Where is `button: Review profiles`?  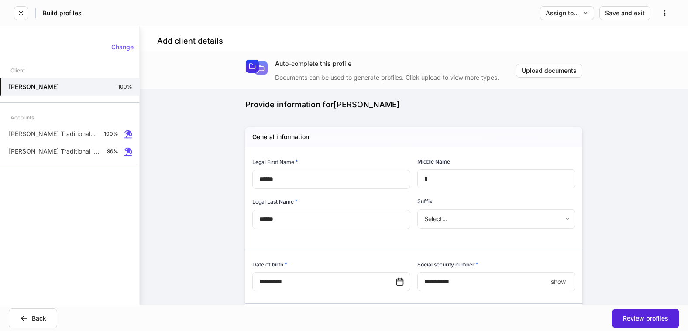
button: Review profiles is located at coordinates (646, 319).